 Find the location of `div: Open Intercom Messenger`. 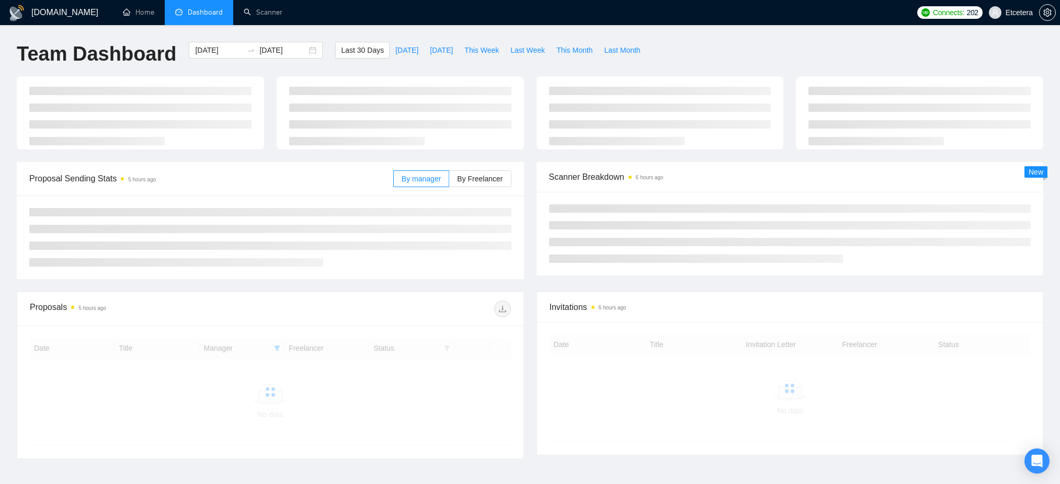

div: Open Intercom Messenger is located at coordinates (1037, 461).